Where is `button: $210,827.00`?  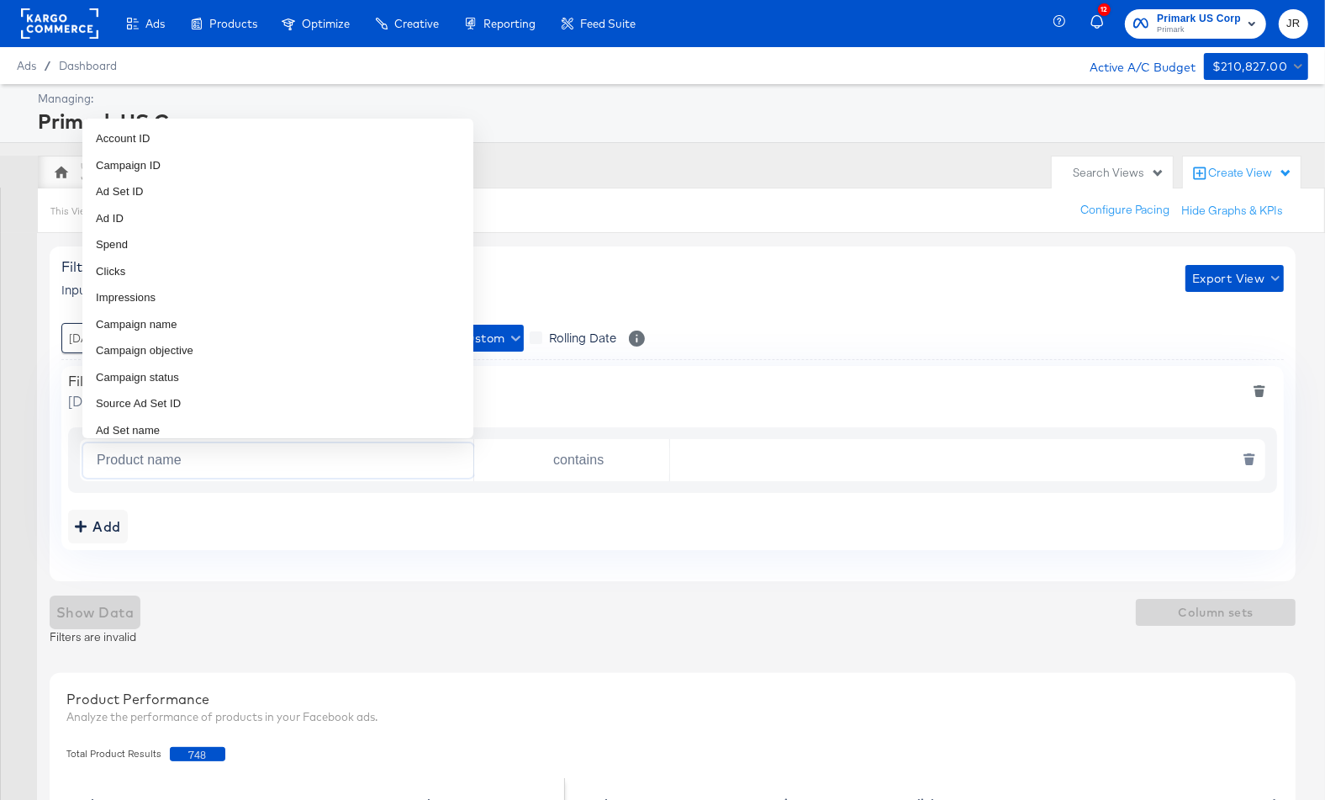 button: $210,827.00 is located at coordinates (1256, 66).